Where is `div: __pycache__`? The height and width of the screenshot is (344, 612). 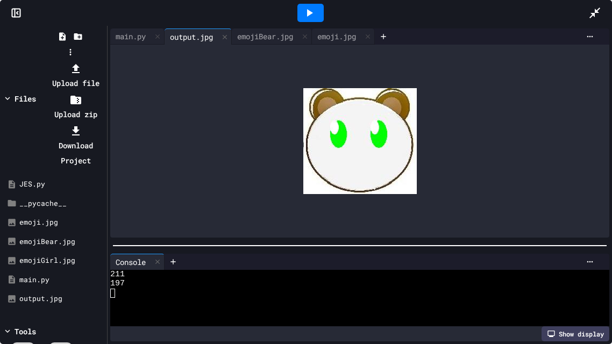
div: __pycache__ is located at coordinates (61, 204).